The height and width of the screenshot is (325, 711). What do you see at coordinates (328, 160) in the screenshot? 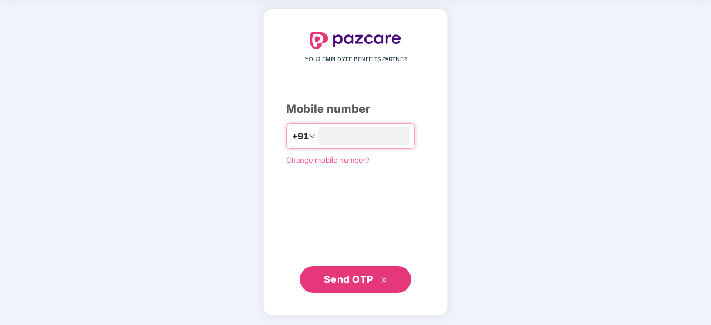
I see `a: Change mobile number?` at bounding box center [328, 160].